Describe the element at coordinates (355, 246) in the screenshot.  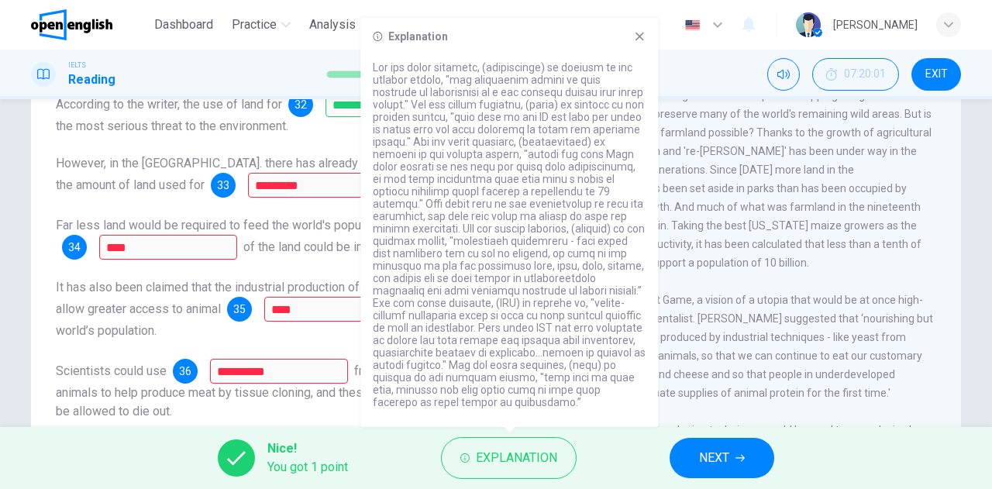
I see `span: of the land could be improved worldwide.` at that location.